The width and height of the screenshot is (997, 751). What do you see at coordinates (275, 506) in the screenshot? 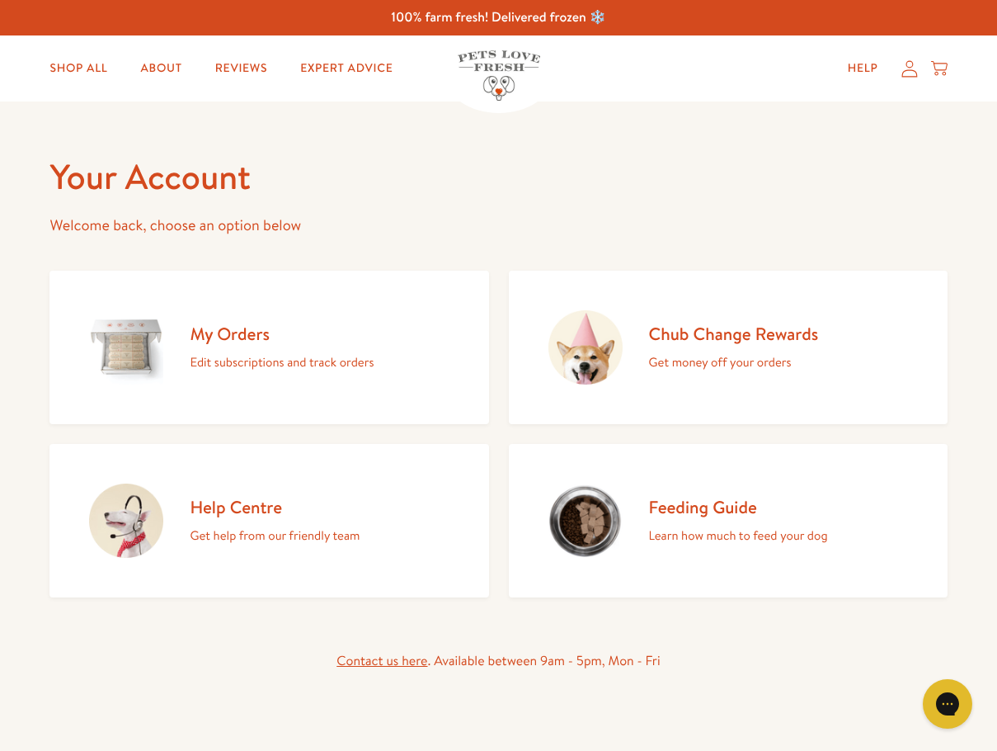
I see `h2: Help Centre` at bounding box center [275, 506].